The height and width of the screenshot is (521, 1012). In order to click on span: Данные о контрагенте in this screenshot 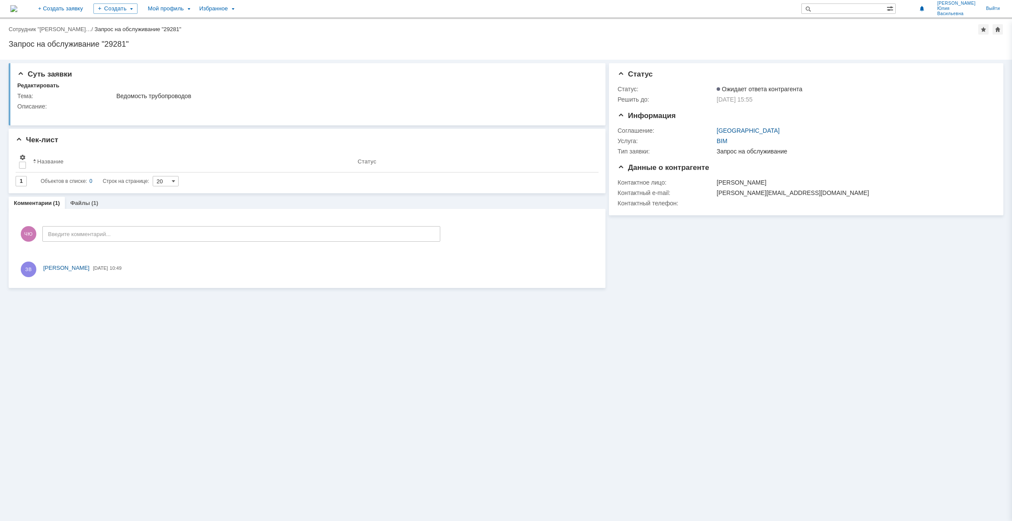, I will do `click(663, 167)`.